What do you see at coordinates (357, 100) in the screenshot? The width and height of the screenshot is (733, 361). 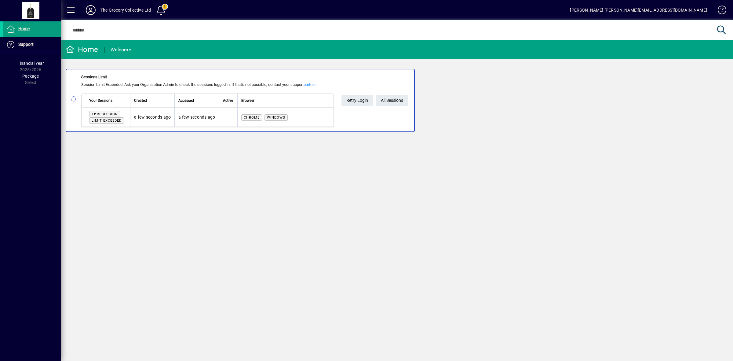 I see `button: Retry Login` at bounding box center [357, 100].